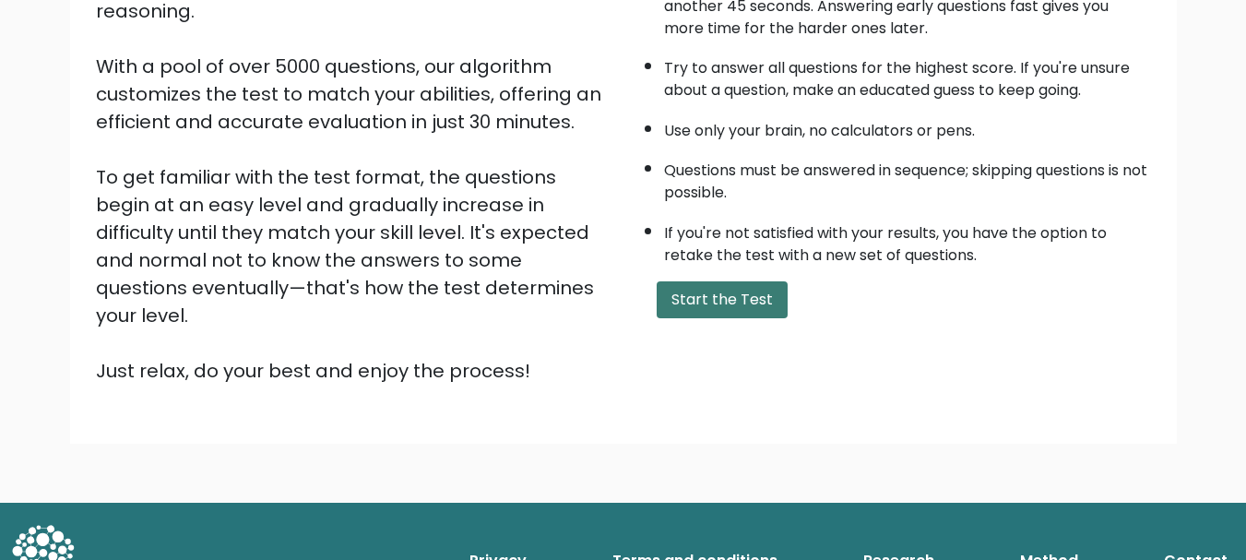 The height and width of the screenshot is (560, 1246). I want to click on button: Start the Test, so click(722, 300).